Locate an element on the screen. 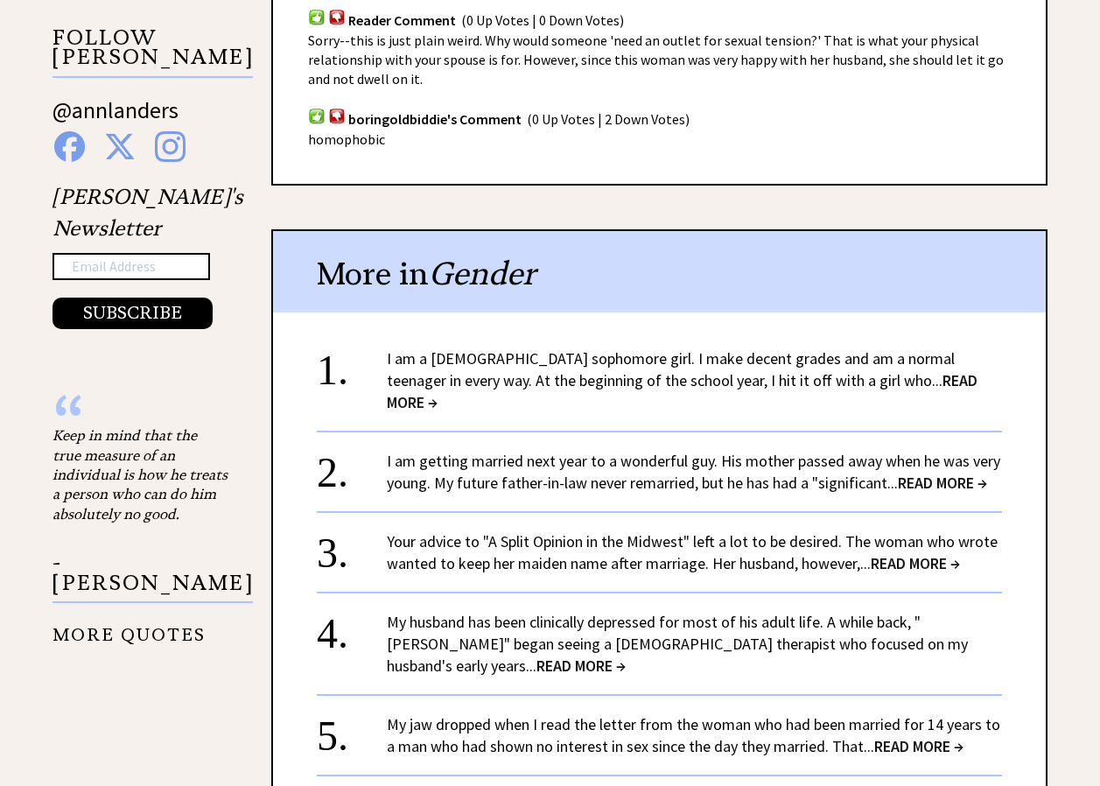 Image resolution: width=1100 pixels, height=786 pixels. img: facebook%20blue.png is located at coordinates (69, 146).